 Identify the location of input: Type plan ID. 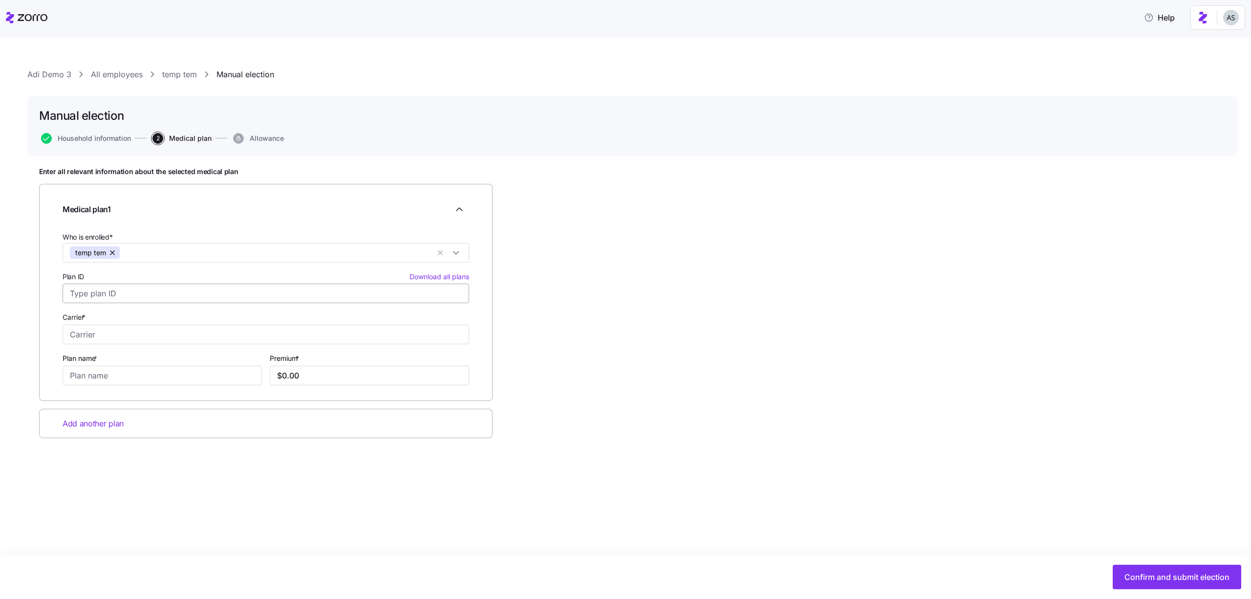
(266, 293).